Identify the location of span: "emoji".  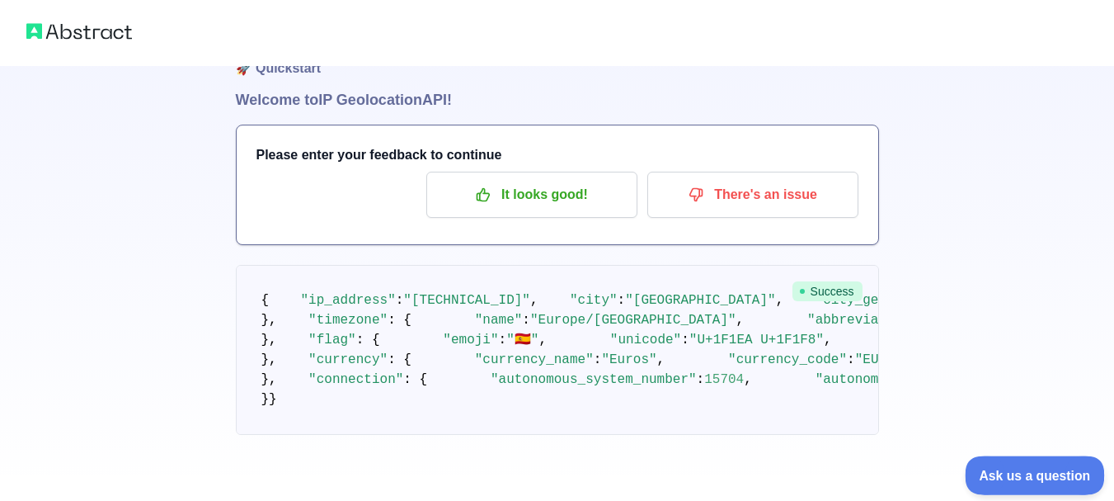
(470, 340).